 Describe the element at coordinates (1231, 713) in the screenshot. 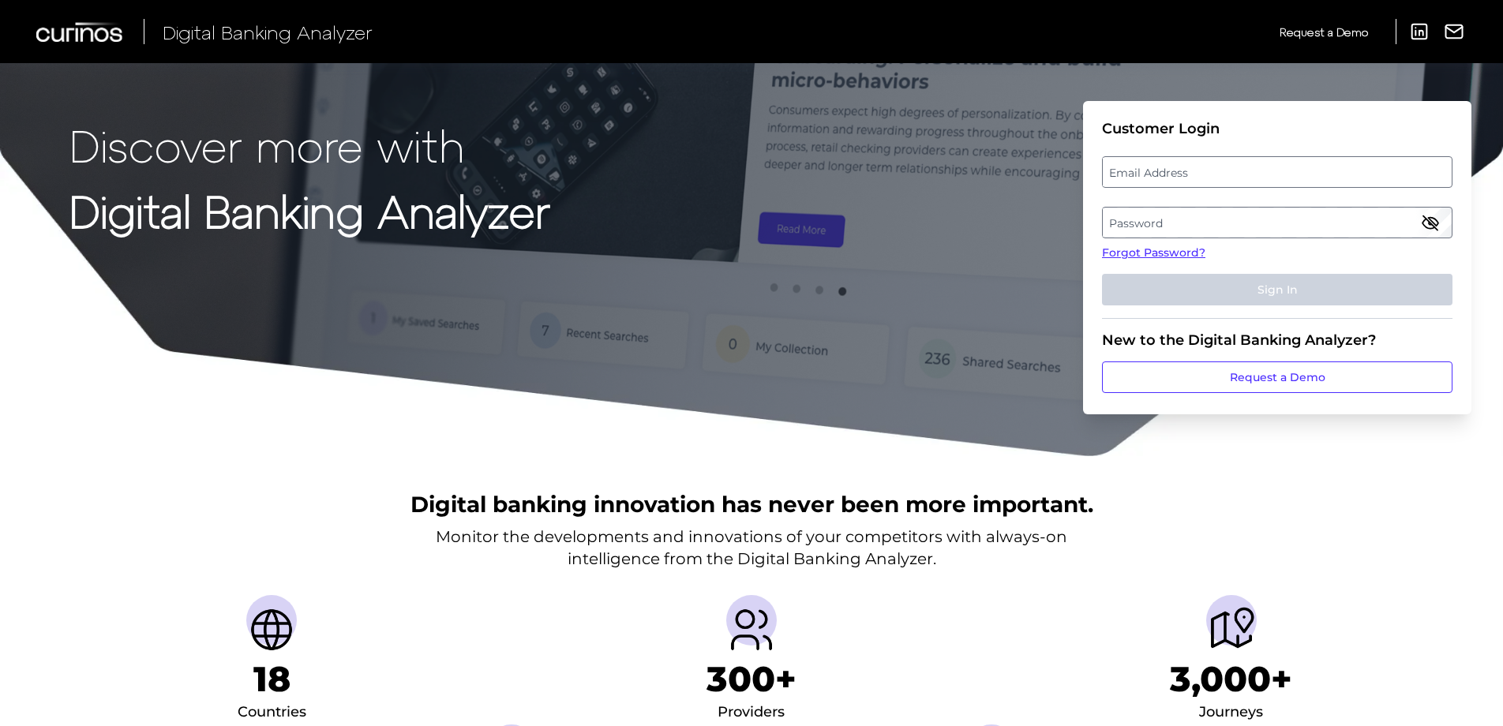

I see `div: Journeys` at that location.